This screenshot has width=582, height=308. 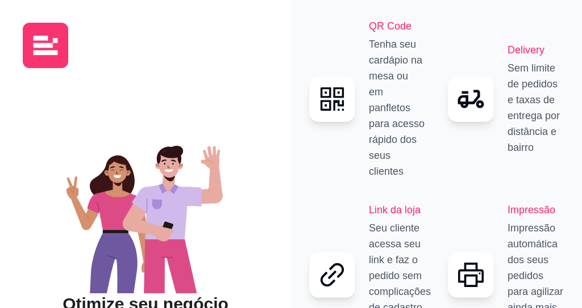 What do you see at coordinates (535, 108) in the screenshot?
I see `p: Sem limite de pedidos e taxas de entrega por distância e bairro` at bounding box center [535, 108].